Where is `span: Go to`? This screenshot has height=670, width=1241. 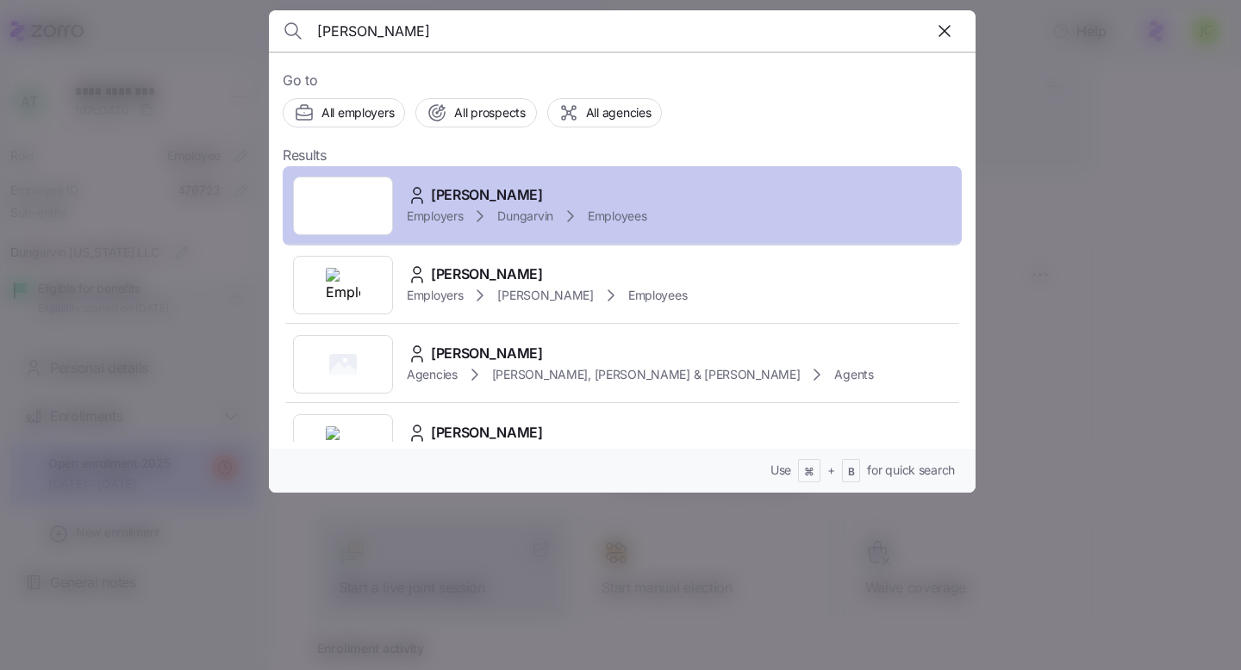
span: Go to is located at coordinates (622, 80).